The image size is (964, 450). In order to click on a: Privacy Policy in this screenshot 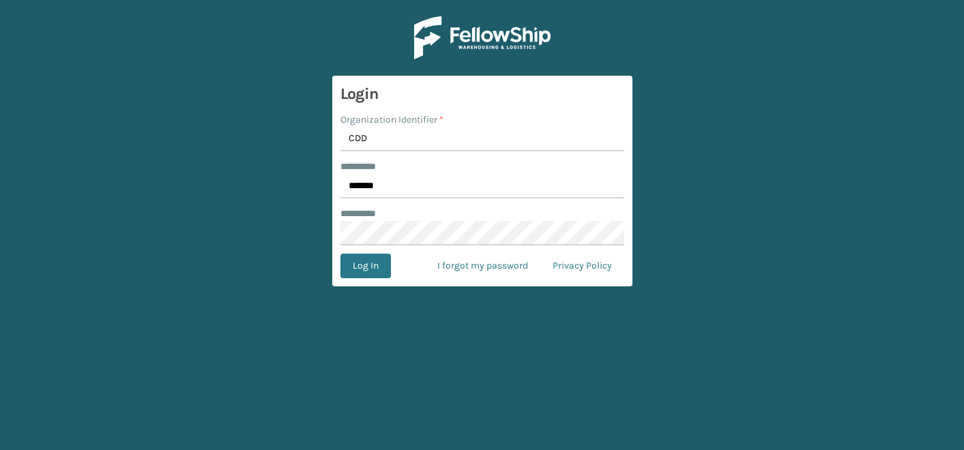, I will do `click(582, 266)`.